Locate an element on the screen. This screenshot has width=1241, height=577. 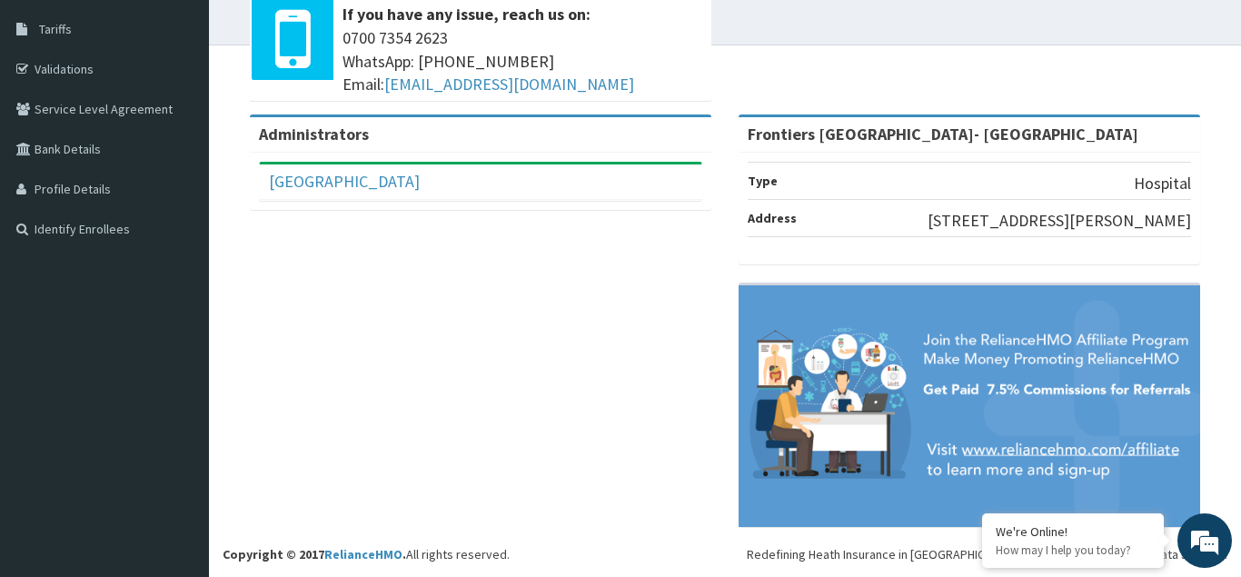
b: Administrators is located at coordinates (313, 134).